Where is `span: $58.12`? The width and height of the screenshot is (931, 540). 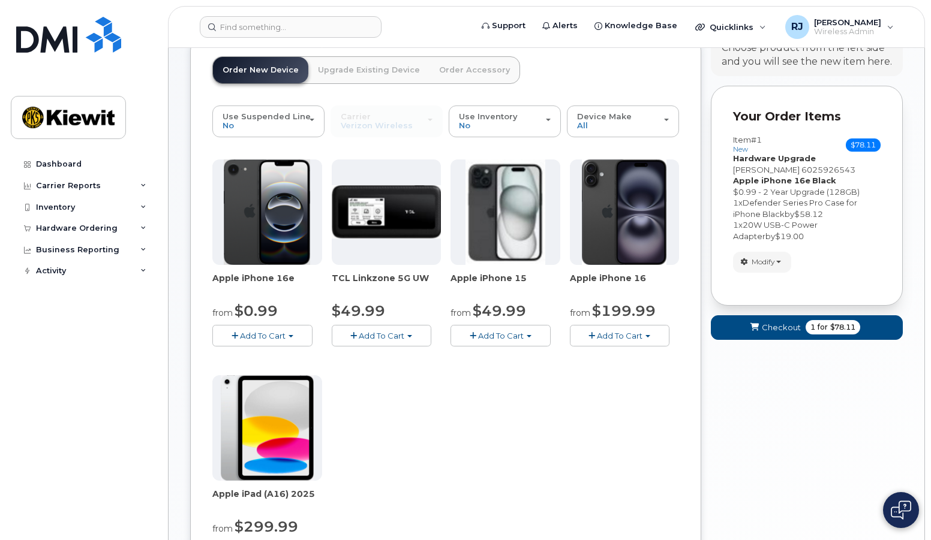 span: $58.12 is located at coordinates (808, 214).